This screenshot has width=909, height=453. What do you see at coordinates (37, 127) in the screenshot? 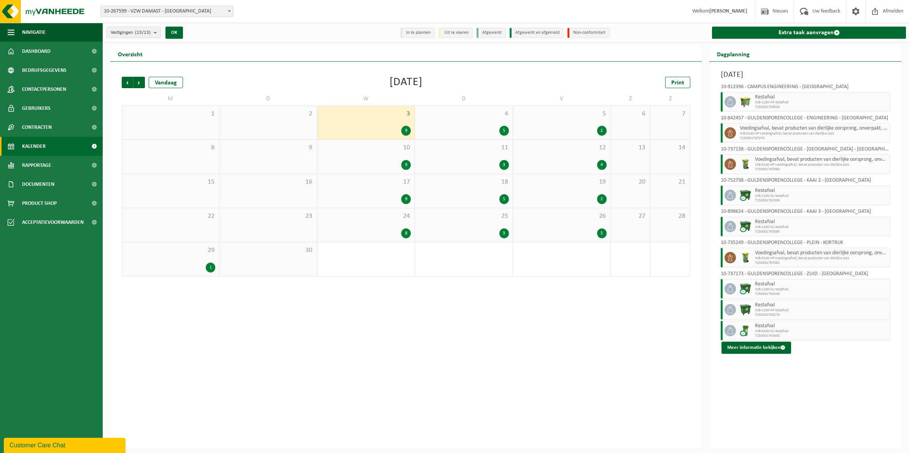
I see `span: Contracten` at bounding box center [37, 127].